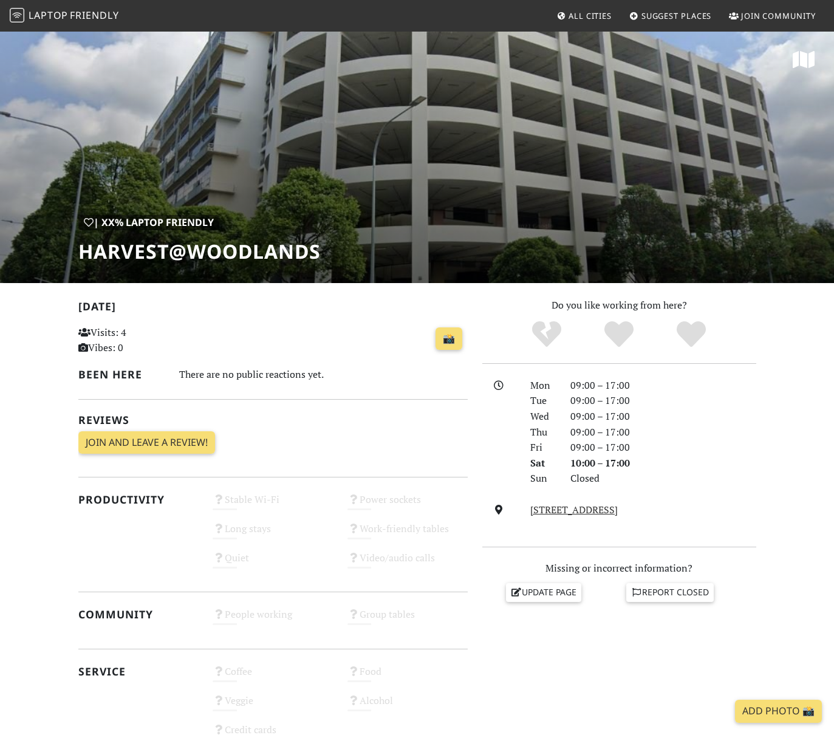 The image size is (834, 735). What do you see at coordinates (407, 505) in the screenshot?
I see `div: Power sockets` at bounding box center [407, 505].